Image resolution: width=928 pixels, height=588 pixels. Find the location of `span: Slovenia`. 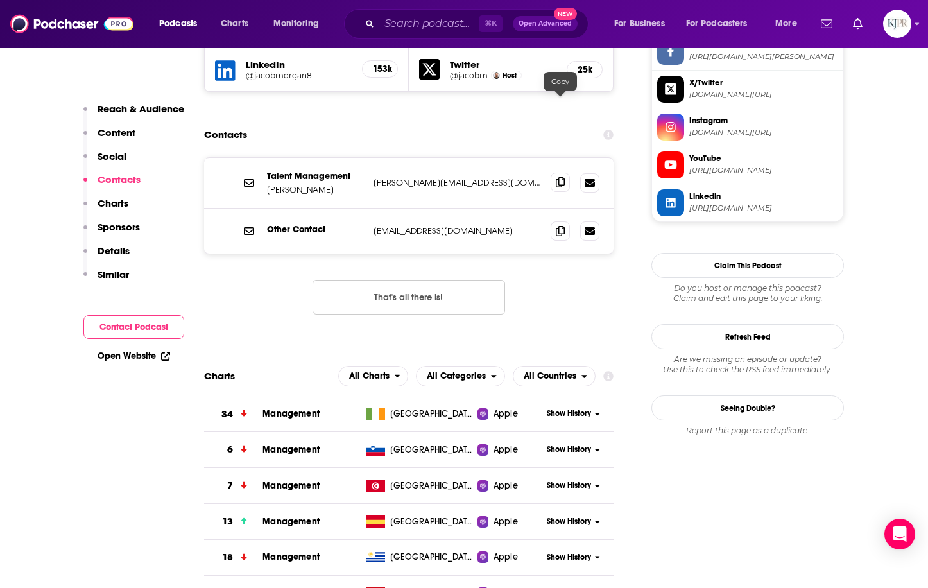

span: Slovenia is located at coordinates (432, 450).